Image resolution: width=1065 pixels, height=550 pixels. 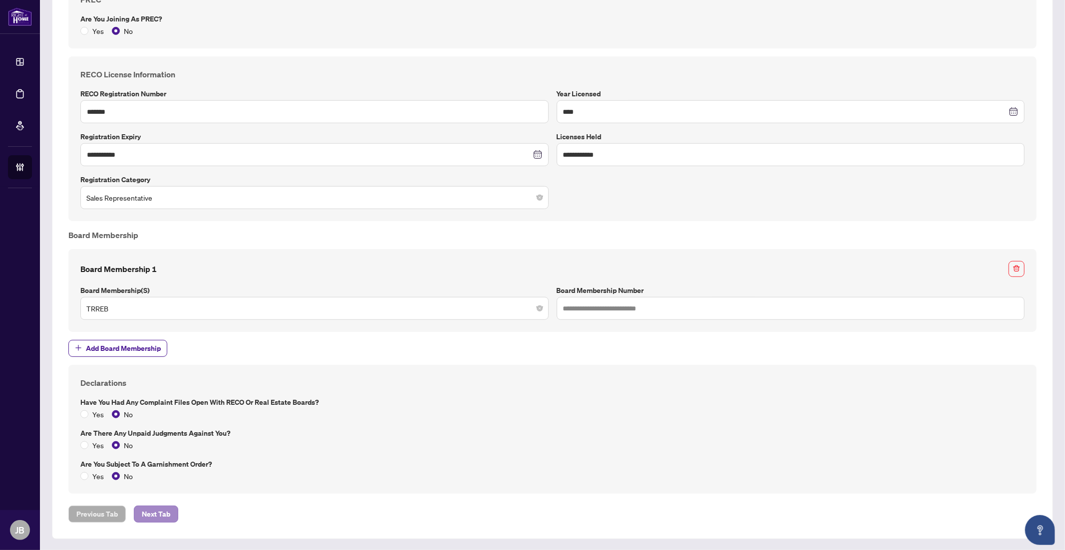 What do you see at coordinates (315, 309) in the screenshot?
I see `span: TRREB` at bounding box center [315, 309].